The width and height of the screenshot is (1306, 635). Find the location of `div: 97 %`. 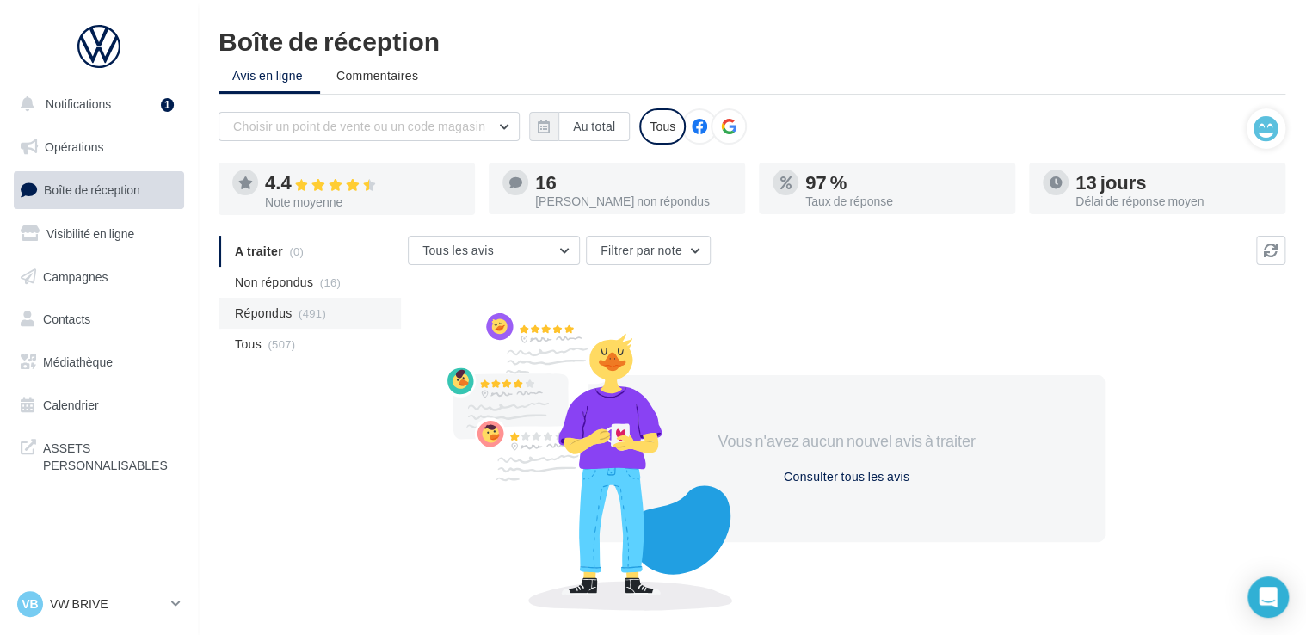

div: 97 % is located at coordinates (903, 182).